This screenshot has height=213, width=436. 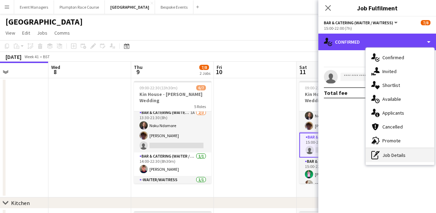 What do you see at coordinates (400, 155) in the screenshot?
I see `div: Job Details` at bounding box center [400, 155].